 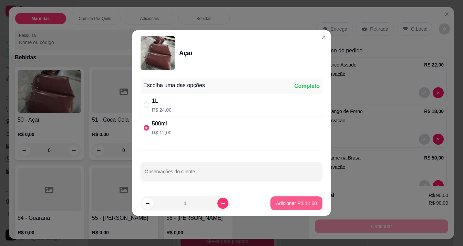 What do you see at coordinates (162, 133) in the screenshot?
I see `p: R$ 12,00` at bounding box center [162, 133].